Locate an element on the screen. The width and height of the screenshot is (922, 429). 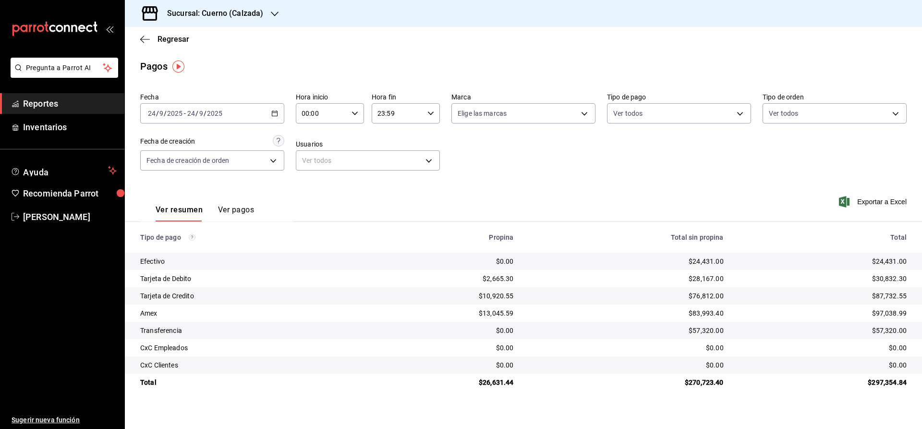
label: Tipo de orden is located at coordinates (834, 97).